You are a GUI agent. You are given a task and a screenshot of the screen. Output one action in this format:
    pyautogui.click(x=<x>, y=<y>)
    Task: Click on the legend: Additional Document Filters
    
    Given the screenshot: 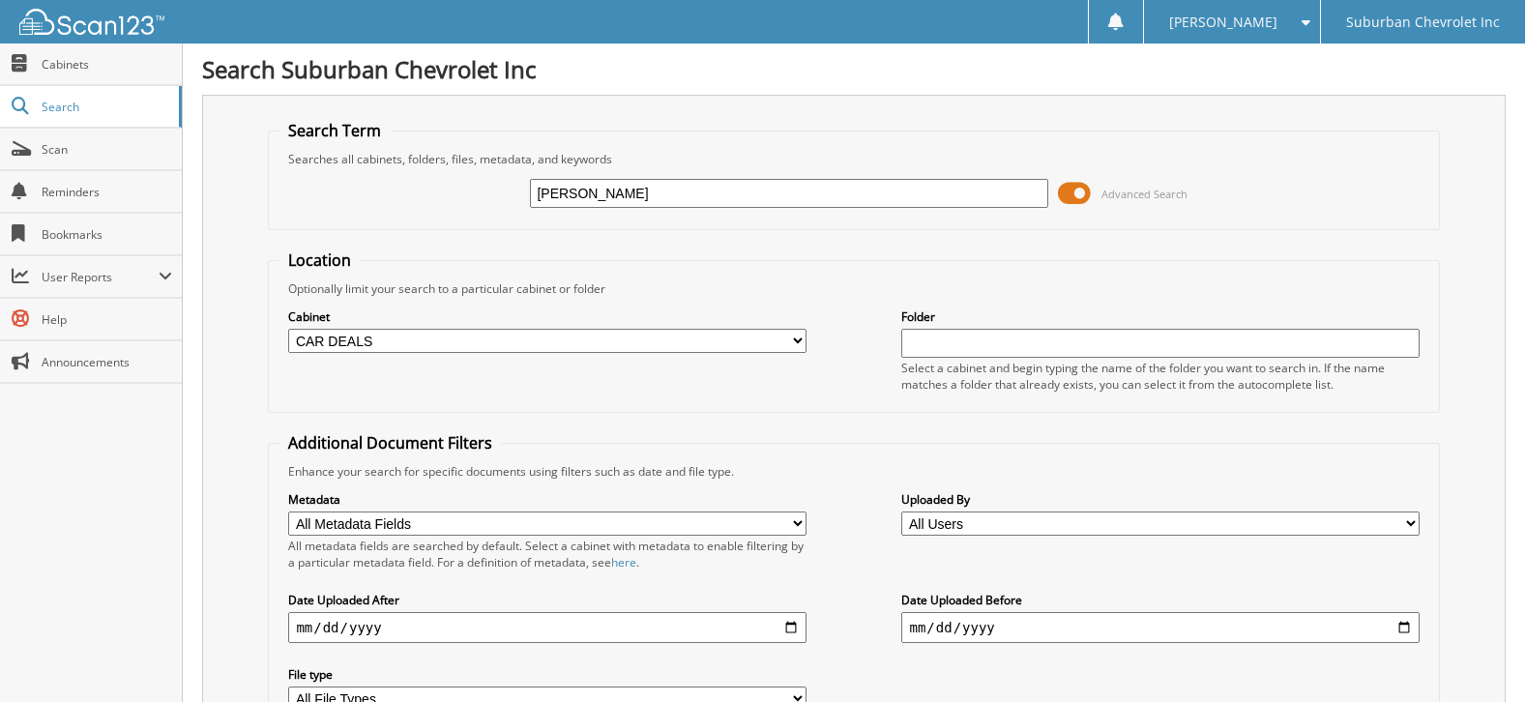 What is the action you would take?
    pyautogui.click(x=390, y=443)
    